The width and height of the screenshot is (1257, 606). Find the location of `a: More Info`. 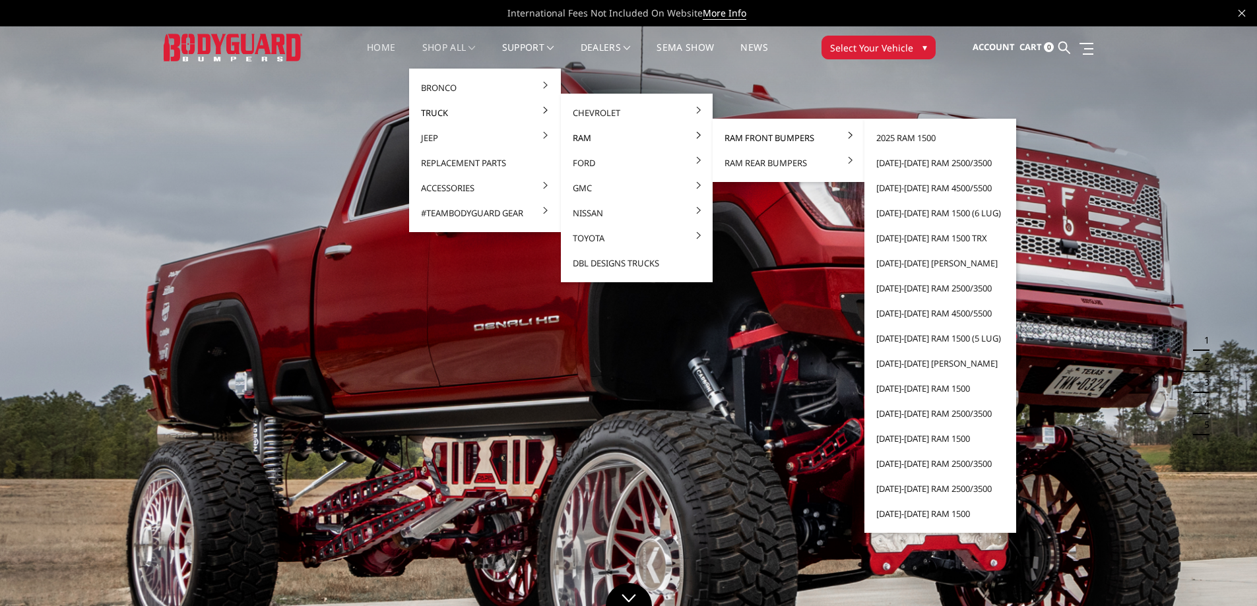

a: More Info is located at coordinates (725, 13).